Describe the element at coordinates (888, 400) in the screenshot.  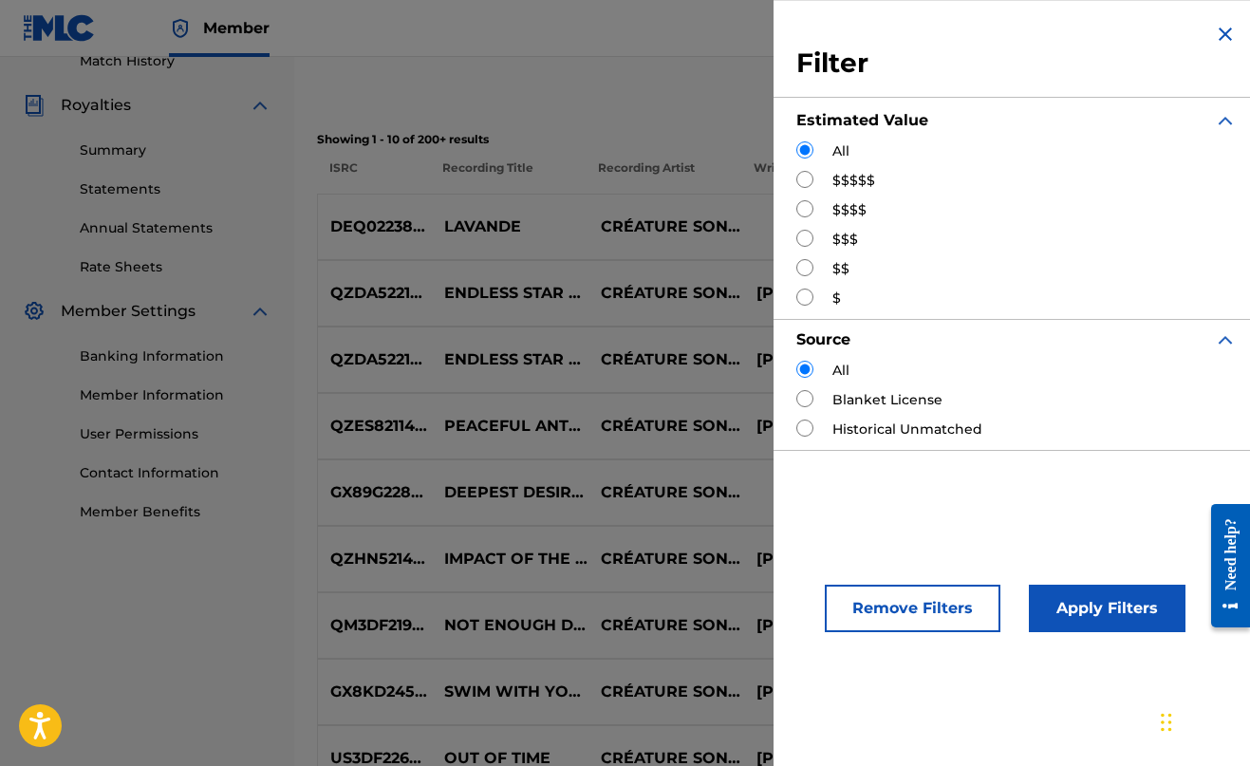
I see `label: Blanket License` at that location.